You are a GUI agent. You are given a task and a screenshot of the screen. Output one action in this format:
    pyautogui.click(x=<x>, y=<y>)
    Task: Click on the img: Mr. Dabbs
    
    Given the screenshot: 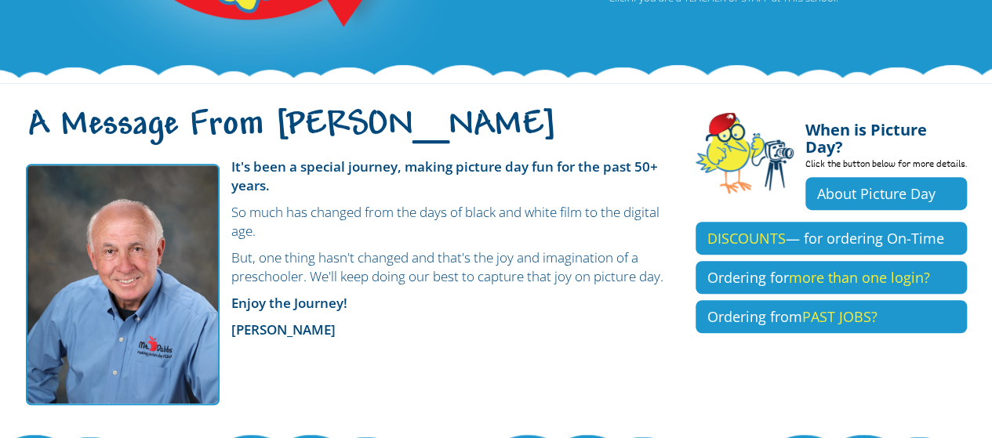 What is the action you would take?
    pyautogui.click(x=122, y=285)
    